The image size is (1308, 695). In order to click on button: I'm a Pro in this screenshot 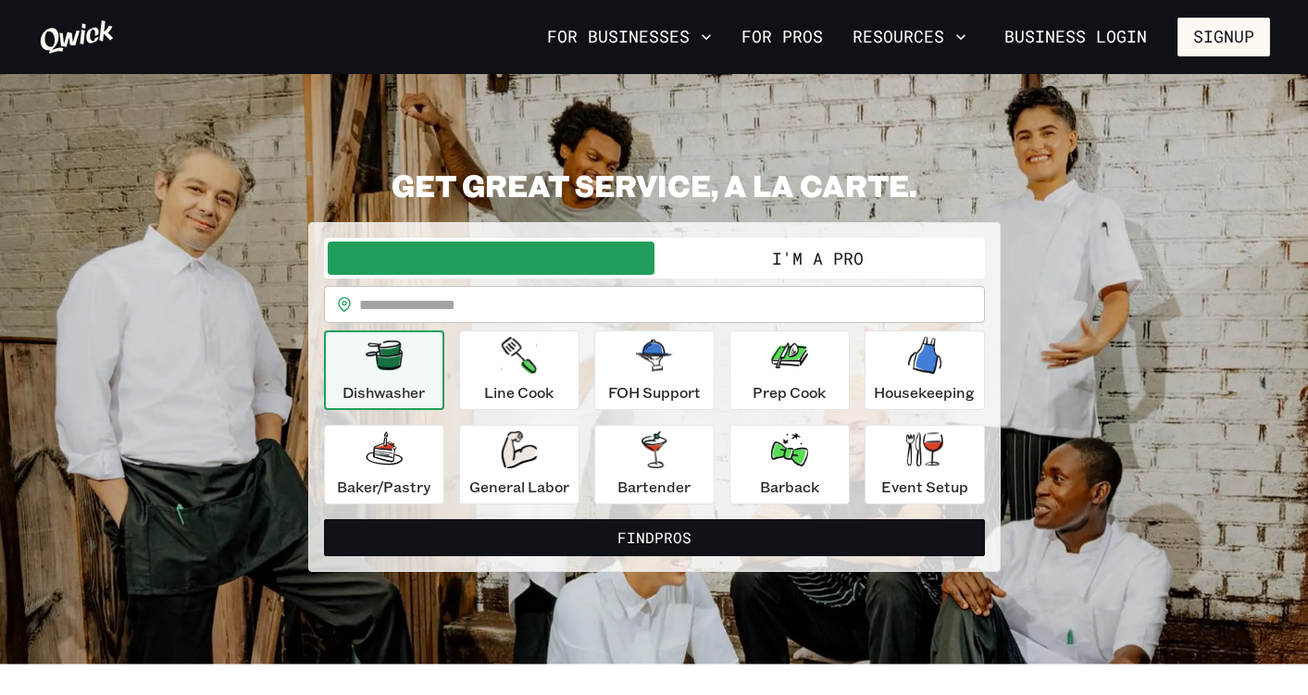, I will do `click(817, 258)`.